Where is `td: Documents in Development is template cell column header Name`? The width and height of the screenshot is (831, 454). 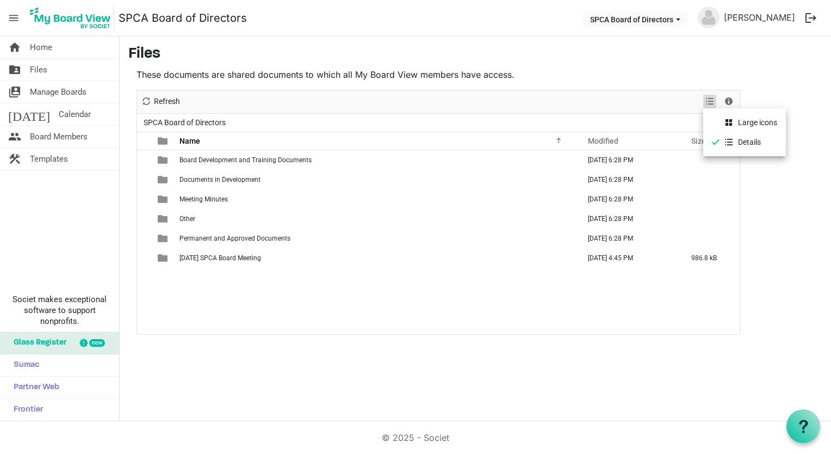 td: Documents in Development is template cell column header Name is located at coordinates (377, 180).